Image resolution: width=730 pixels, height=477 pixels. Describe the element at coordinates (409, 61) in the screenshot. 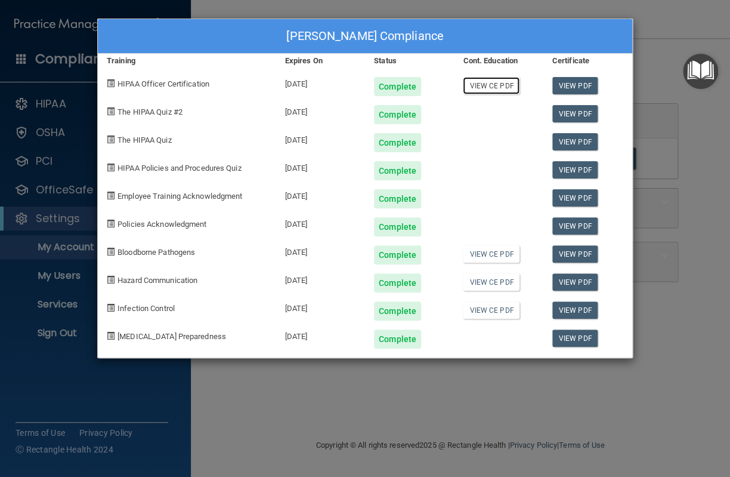

I see `div: Status` at that location.